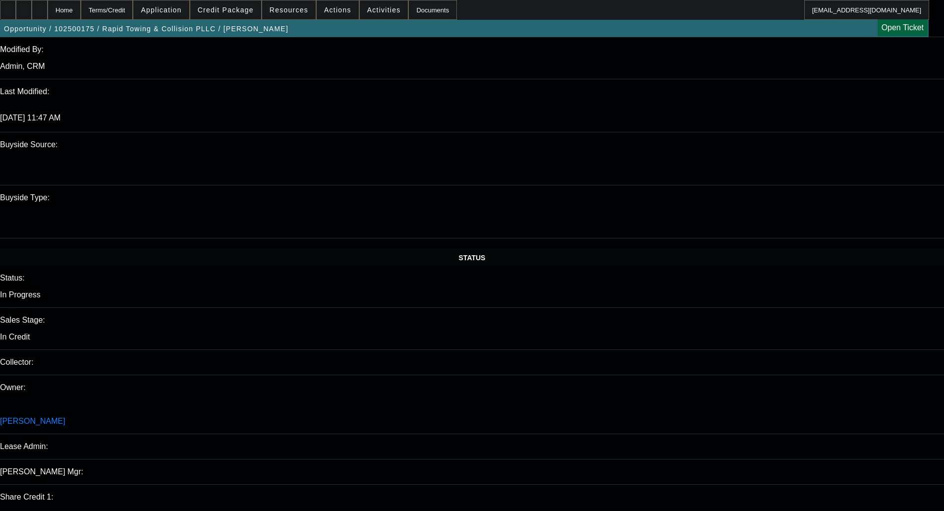  I want to click on span: Actions, so click(338, 10).